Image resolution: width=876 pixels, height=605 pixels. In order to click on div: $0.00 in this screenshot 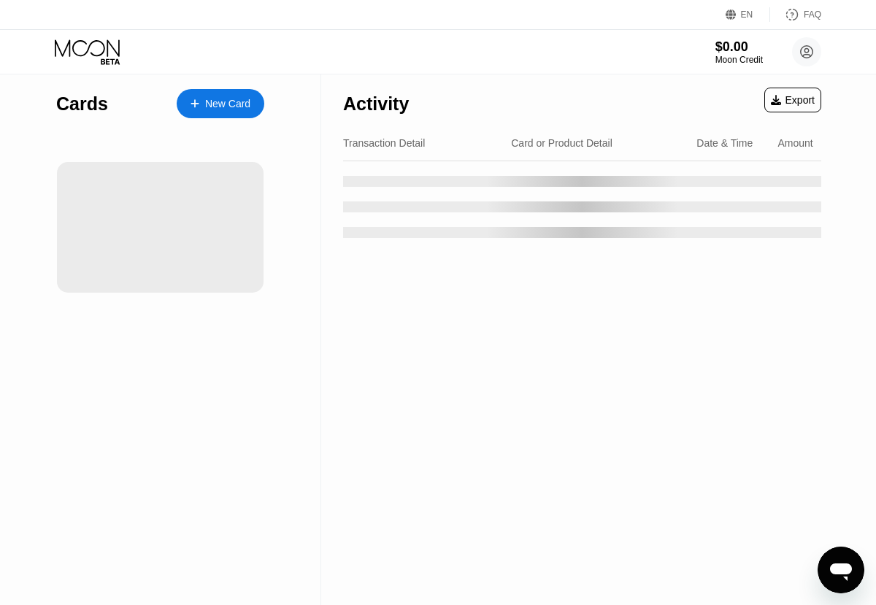, I will do `click(739, 47)`.